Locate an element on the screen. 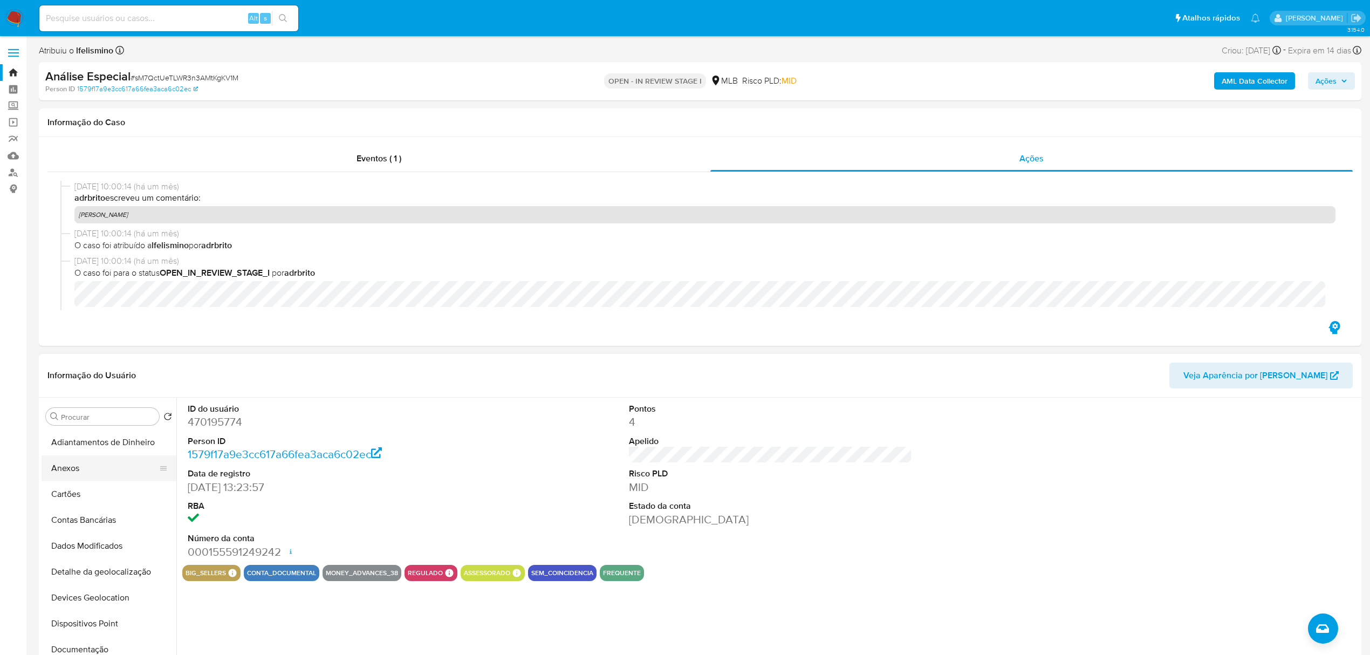  button: Adiantamentos de Dinheiro is located at coordinates (109, 442).